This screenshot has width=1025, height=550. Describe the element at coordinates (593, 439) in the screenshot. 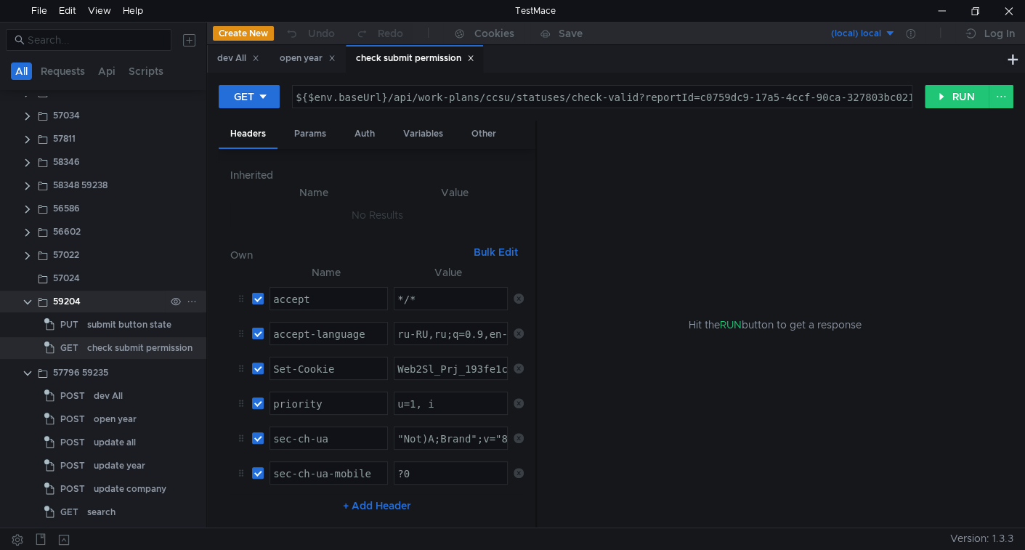

I see `div: "Not)A;Brand";v="8", "Chromium";v="138", "Google Chrome";v="138"` at that location.